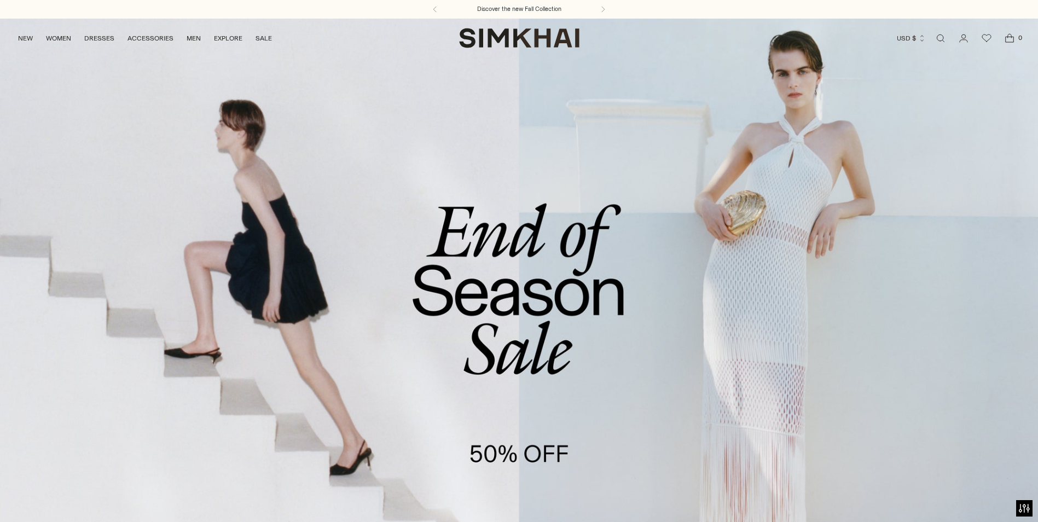 Image resolution: width=1038 pixels, height=522 pixels. What do you see at coordinates (987, 38) in the screenshot?
I see `a: Wishlist` at bounding box center [987, 38].